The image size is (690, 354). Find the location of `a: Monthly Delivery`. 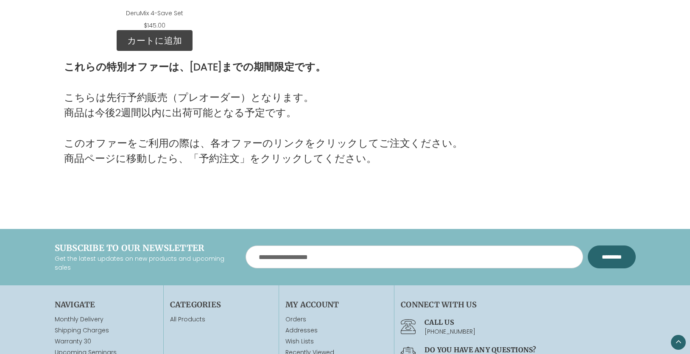

a: Monthly Delivery is located at coordinates (79, 319).